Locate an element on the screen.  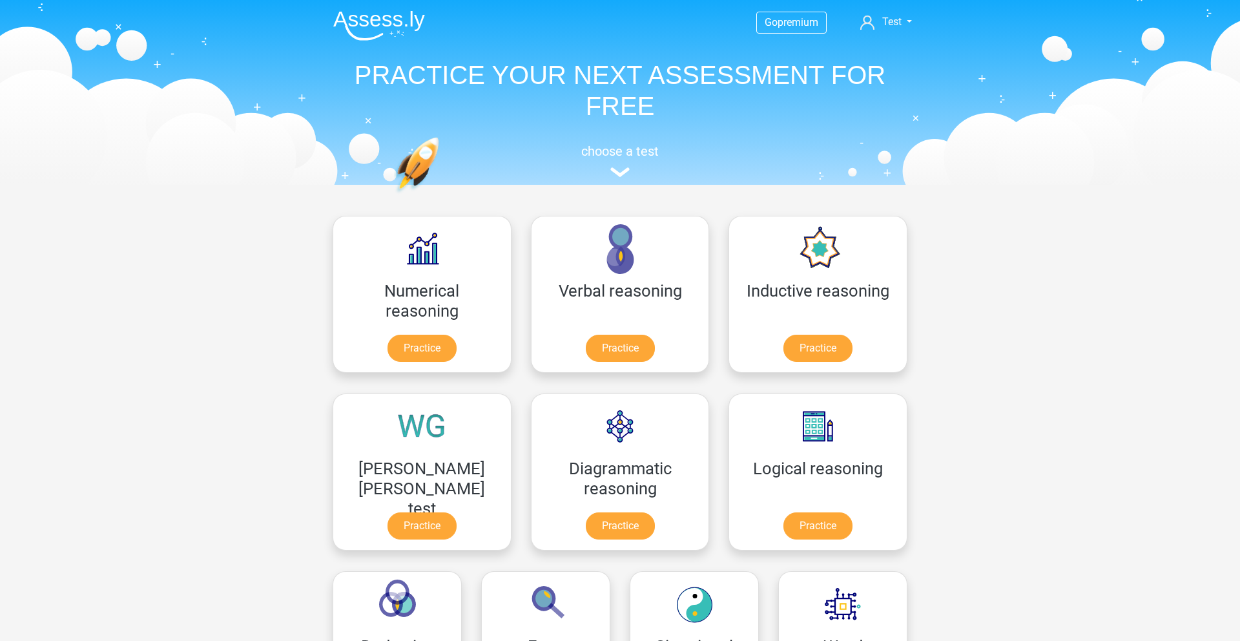
h5: choose a test is located at coordinates (620, 151).